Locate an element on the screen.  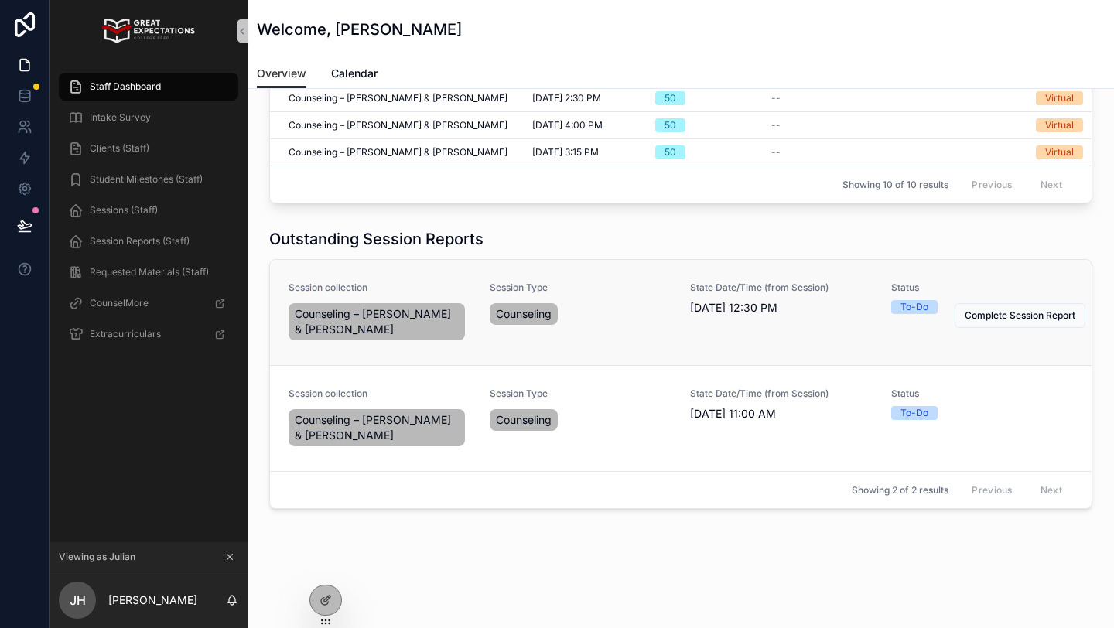
span: Session Reports (Staff) is located at coordinates (139, 241).